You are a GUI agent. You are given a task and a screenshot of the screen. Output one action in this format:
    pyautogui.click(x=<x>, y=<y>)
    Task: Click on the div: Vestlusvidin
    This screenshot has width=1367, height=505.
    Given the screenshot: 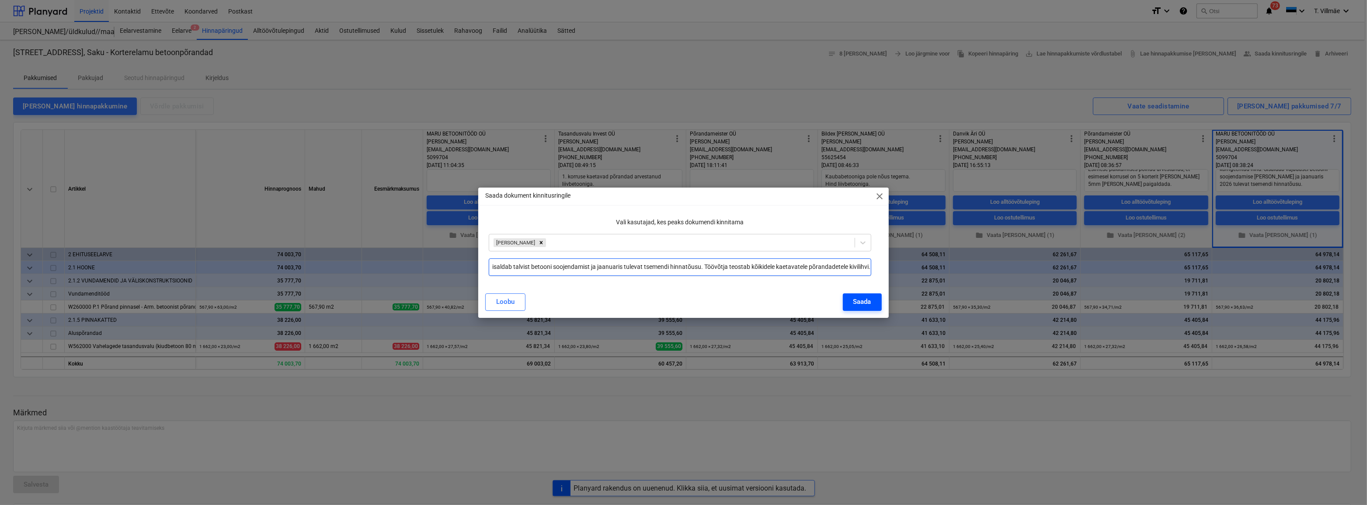 What is the action you would take?
    pyautogui.click(x=1345, y=484)
    